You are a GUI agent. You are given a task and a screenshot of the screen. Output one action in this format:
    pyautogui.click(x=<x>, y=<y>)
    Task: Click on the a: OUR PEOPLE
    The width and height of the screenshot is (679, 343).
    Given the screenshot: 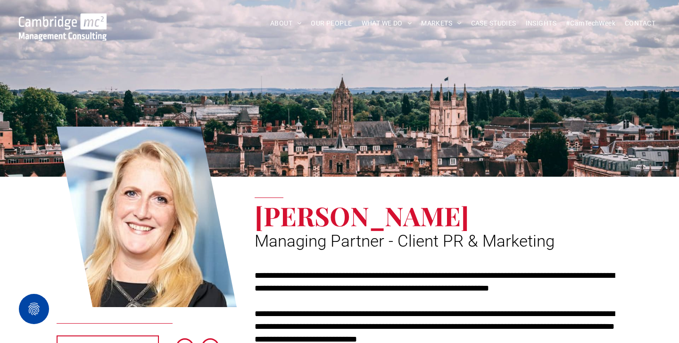 What is the action you would take?
    pyautogui.click(x=331, y=23)
    